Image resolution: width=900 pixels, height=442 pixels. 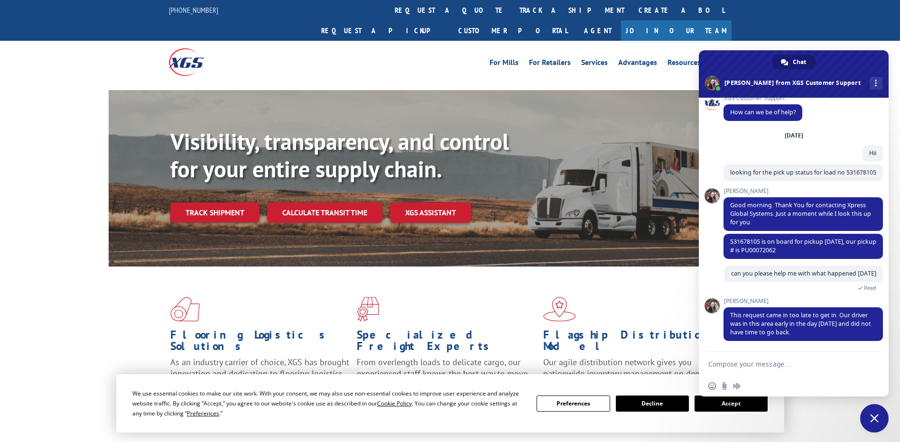 What do you see at coordinates (801, 214) in the screenshot?
I see `span: Good morning. Thank You for contacting Xpress Global Systems. Just a moment while I look this up ...` at bounding box center [801, 214].